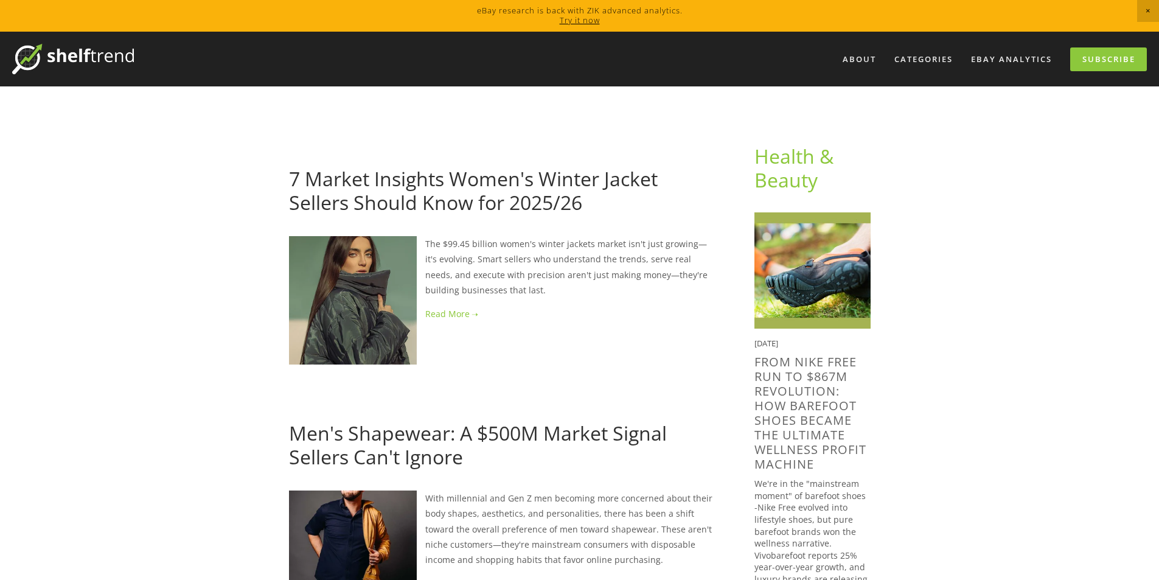  Describe the element at coordinates (812, 270) in the screenshot. I see `img: From Nike Free Run to $867M Revolution: How Barefoot Shoes Became the Ultimate Wellness Profit Ma...` at that location.